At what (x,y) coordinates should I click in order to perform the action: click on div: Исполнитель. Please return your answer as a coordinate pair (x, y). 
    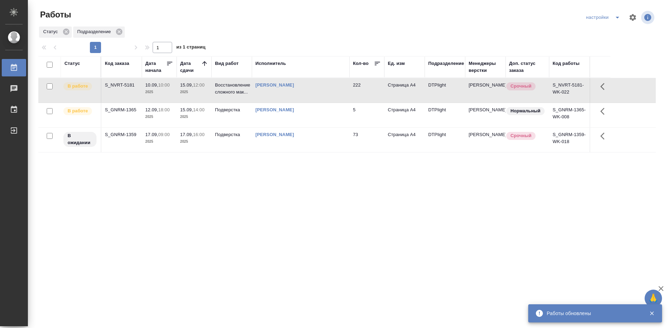
    Looking at the image, I should click on (271, 63).